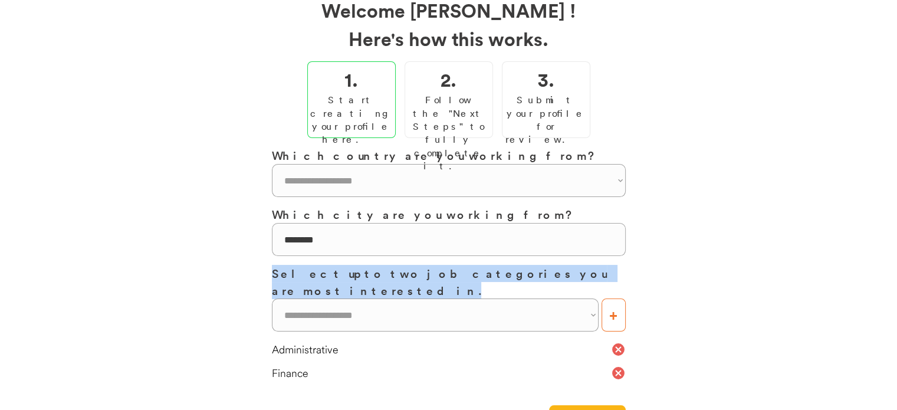 This screenshot has width=897, height=410. I want to click on h3: Which city are you working from?, so click(449, 214).